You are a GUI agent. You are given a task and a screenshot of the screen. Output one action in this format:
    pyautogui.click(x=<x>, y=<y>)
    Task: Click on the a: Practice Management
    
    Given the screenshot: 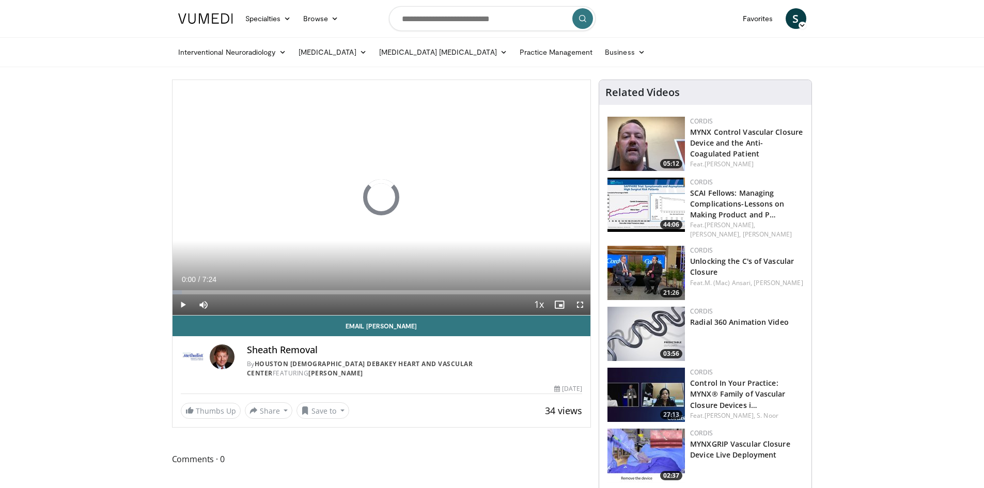 What is the action you would take?
    pyautogui.click(x=556, y=52)
    